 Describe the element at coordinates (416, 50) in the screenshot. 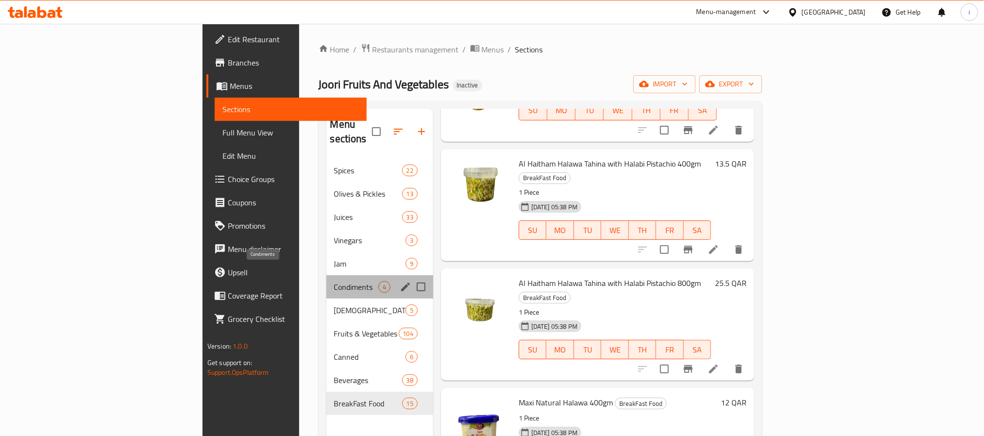

I see `span: Restaurants management` at that location.